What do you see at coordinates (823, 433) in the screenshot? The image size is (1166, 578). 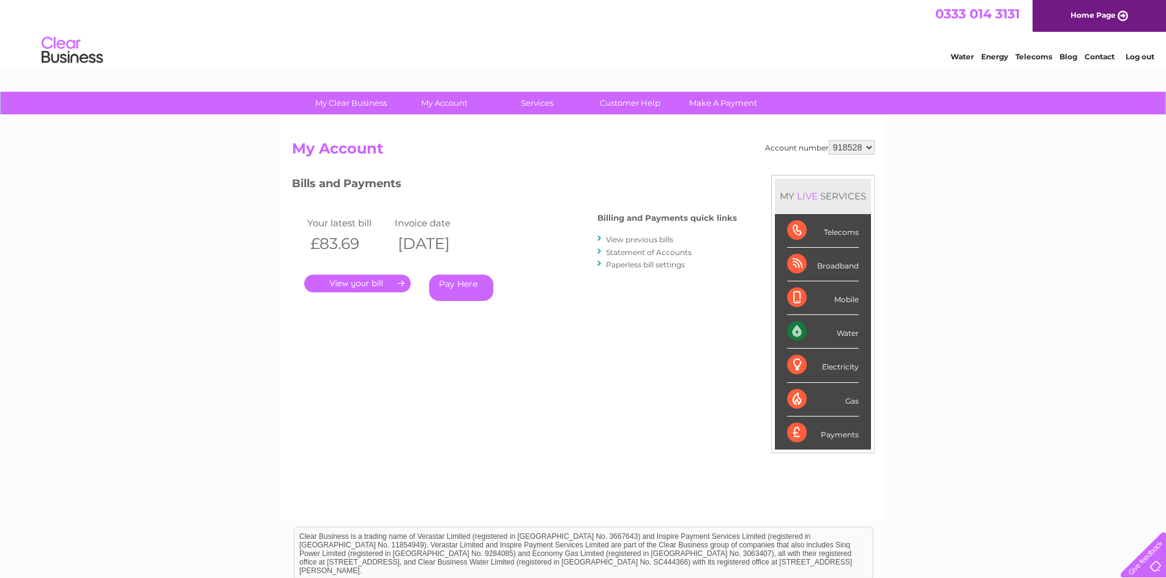 I see `div: Payments` at bounding box center [823, 433].